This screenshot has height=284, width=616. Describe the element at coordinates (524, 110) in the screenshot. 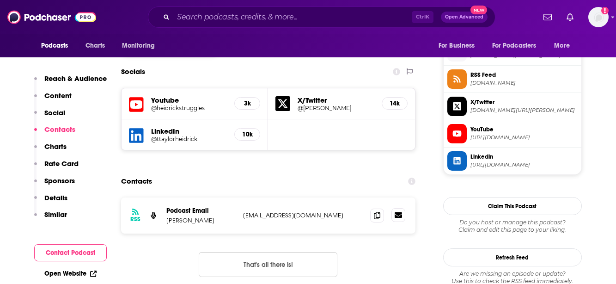

I see `span: twitter.com/Heidrick` at that location.